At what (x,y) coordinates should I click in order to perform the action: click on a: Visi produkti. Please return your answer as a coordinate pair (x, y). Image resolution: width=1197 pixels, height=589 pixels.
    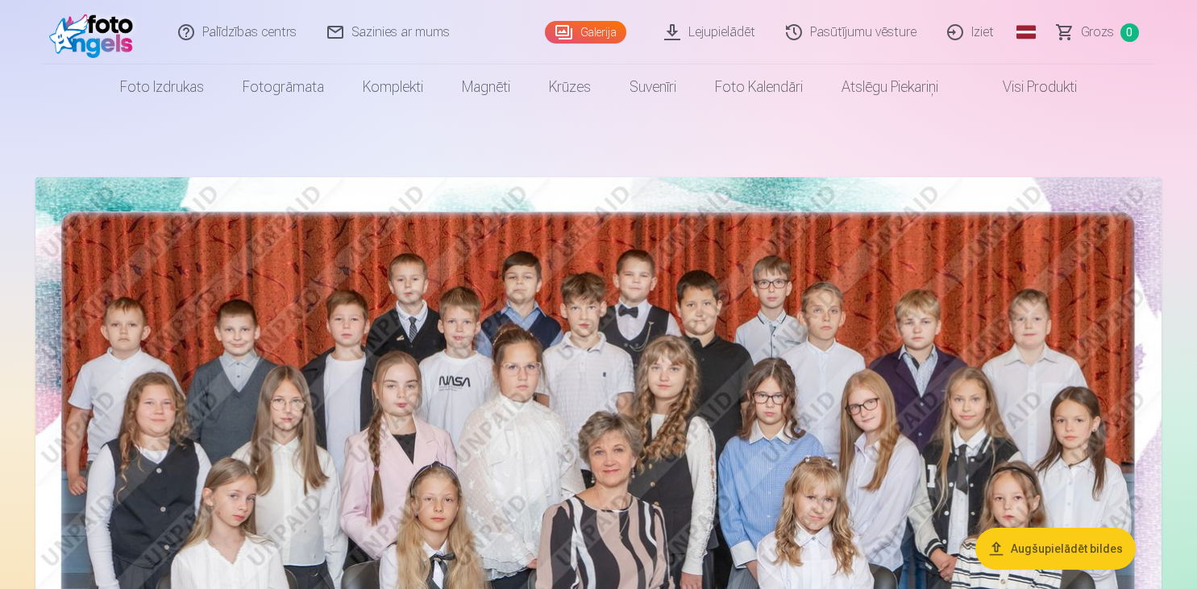
    Looking at the image, I should click on (1027, 87).